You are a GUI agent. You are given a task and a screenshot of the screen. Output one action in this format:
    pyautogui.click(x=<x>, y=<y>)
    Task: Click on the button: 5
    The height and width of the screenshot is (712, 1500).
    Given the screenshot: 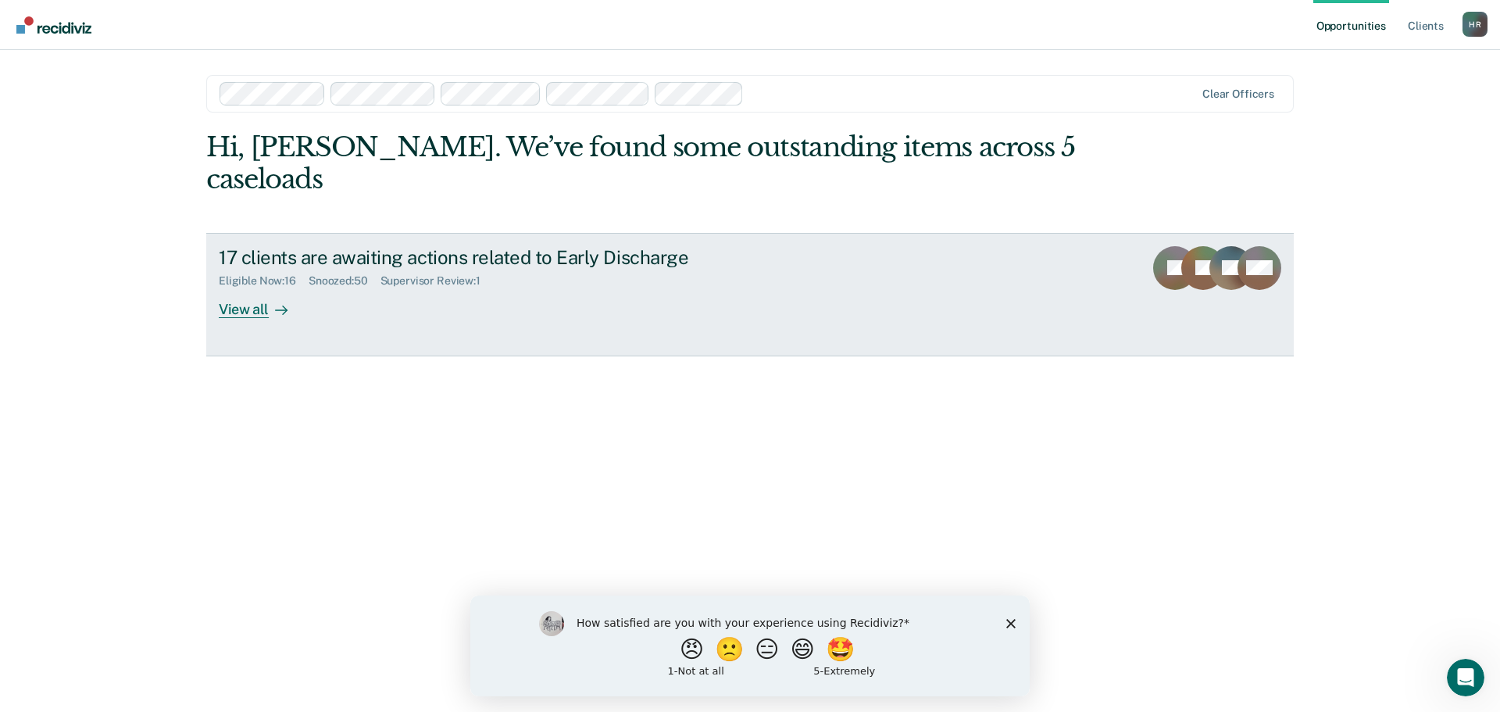 What is the action you would take?
    pyautogui.click(x=371, y=54)
    